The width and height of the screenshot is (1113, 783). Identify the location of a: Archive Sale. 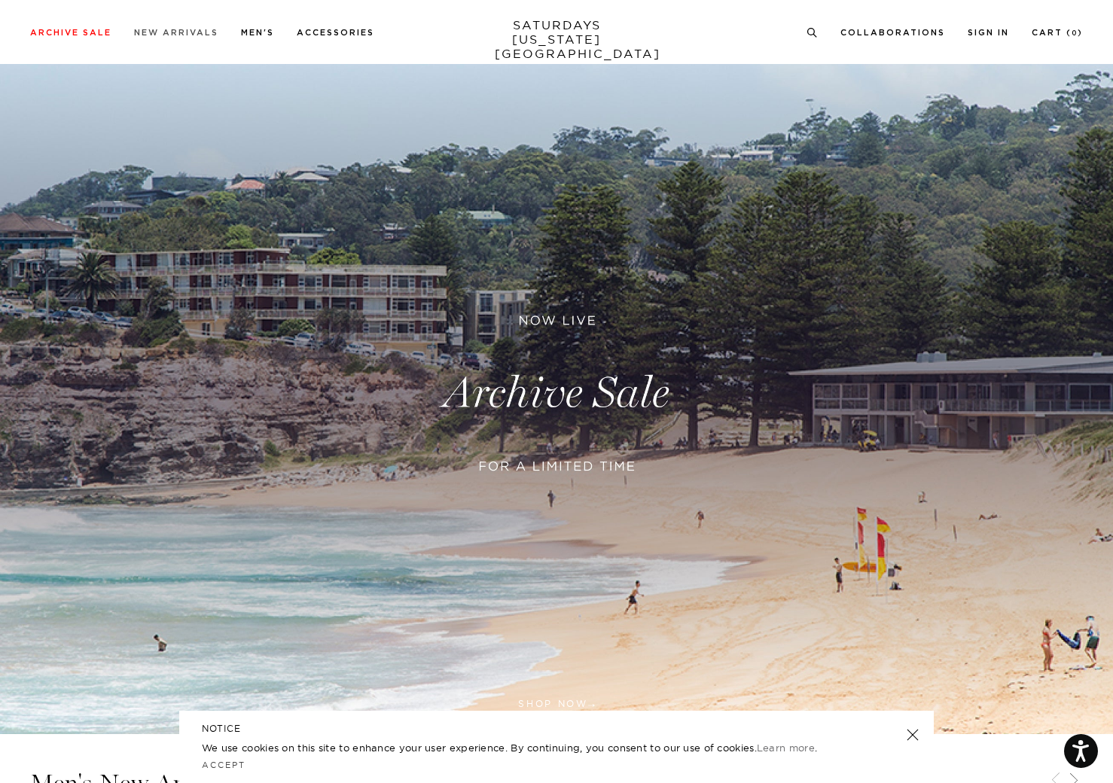
(71, 32).